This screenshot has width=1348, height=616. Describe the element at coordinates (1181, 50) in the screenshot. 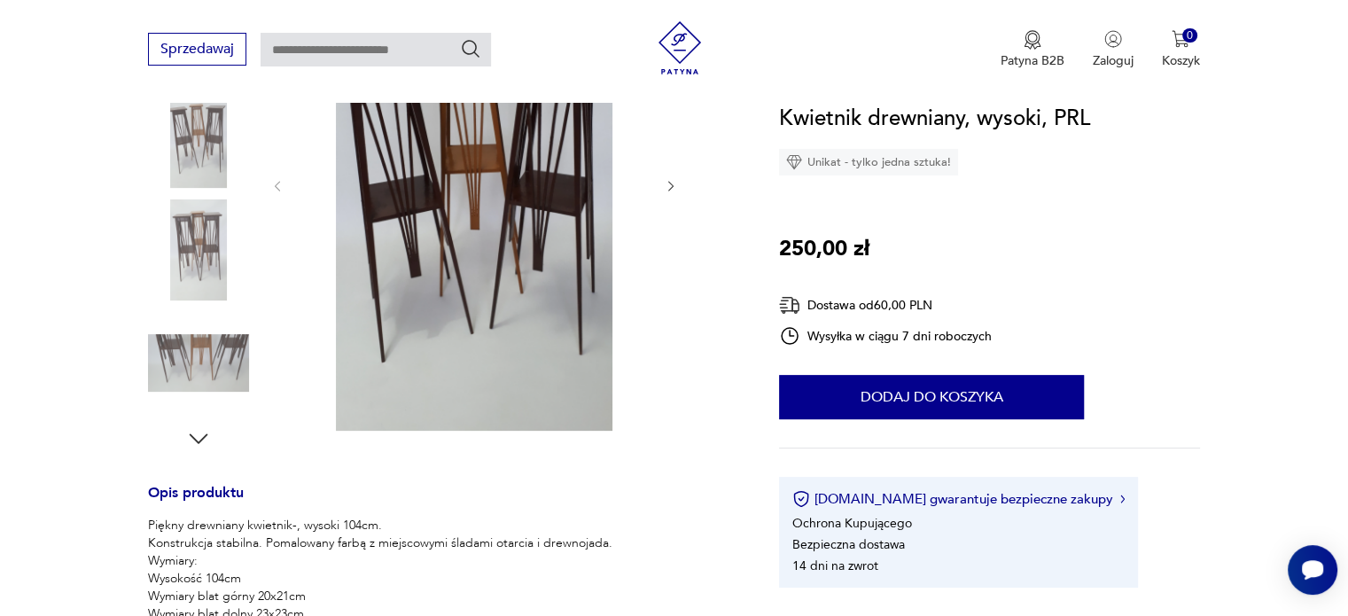

I see `button: 0Koszyk` at that location.